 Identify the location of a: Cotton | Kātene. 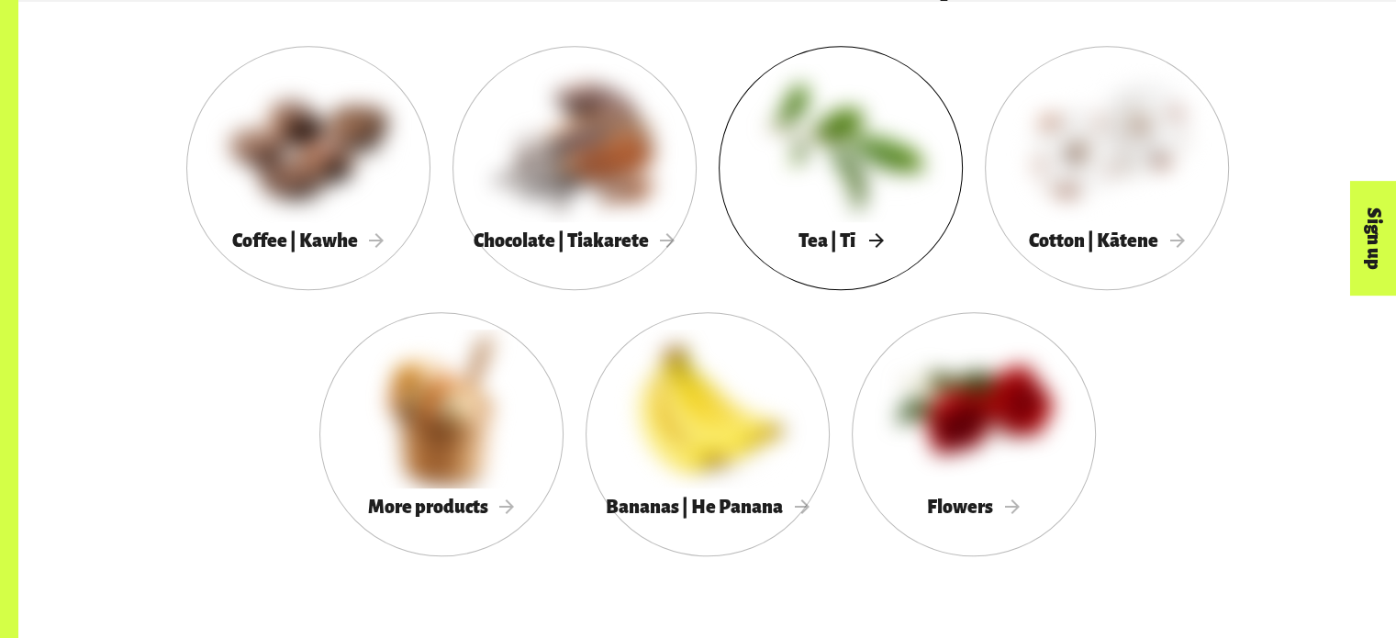
(1106, 168).